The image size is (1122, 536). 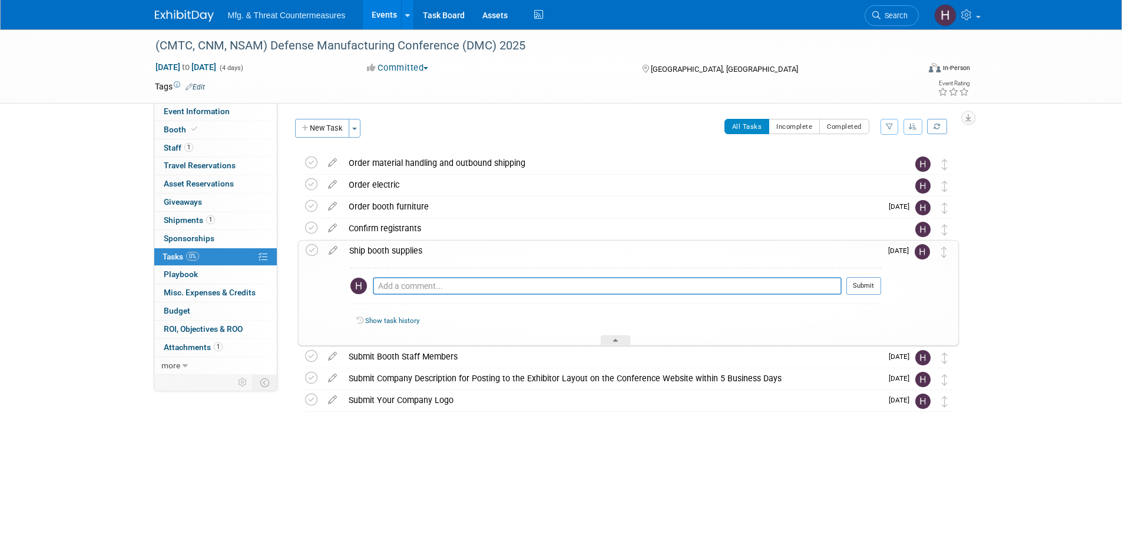 I want to click on span: Asset Reservations, so click(x=198, y=184).